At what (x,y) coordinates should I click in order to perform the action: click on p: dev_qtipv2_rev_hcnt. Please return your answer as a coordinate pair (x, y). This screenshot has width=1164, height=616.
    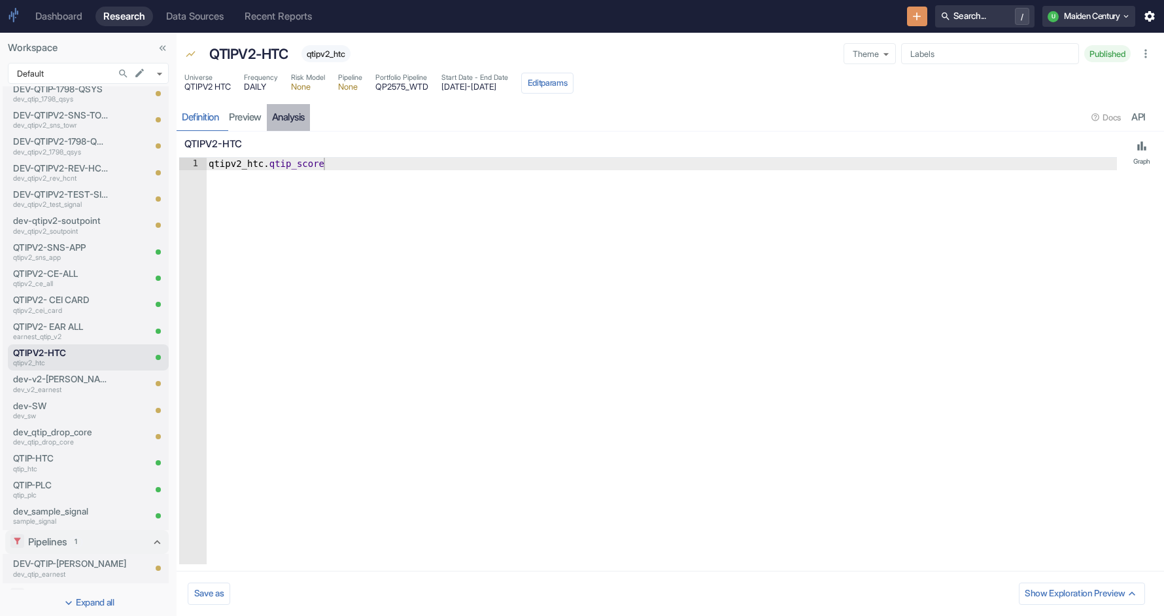
    Looking at the image, I should click on (61, 179).